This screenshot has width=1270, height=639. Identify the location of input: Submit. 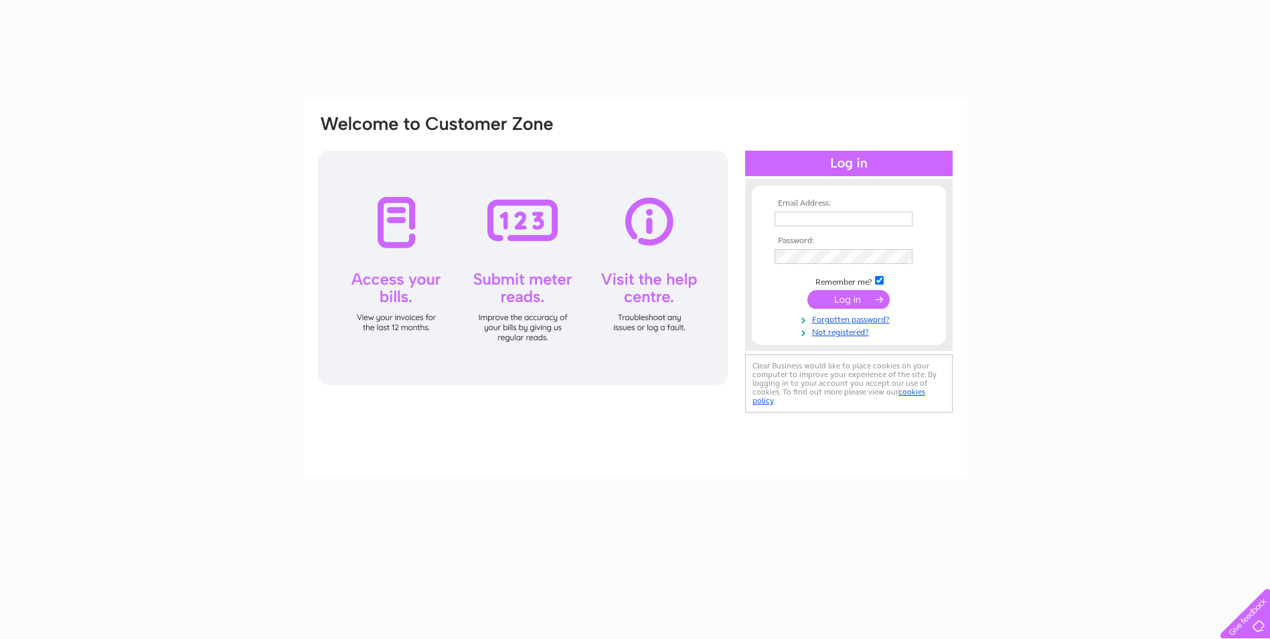
(848, 299).